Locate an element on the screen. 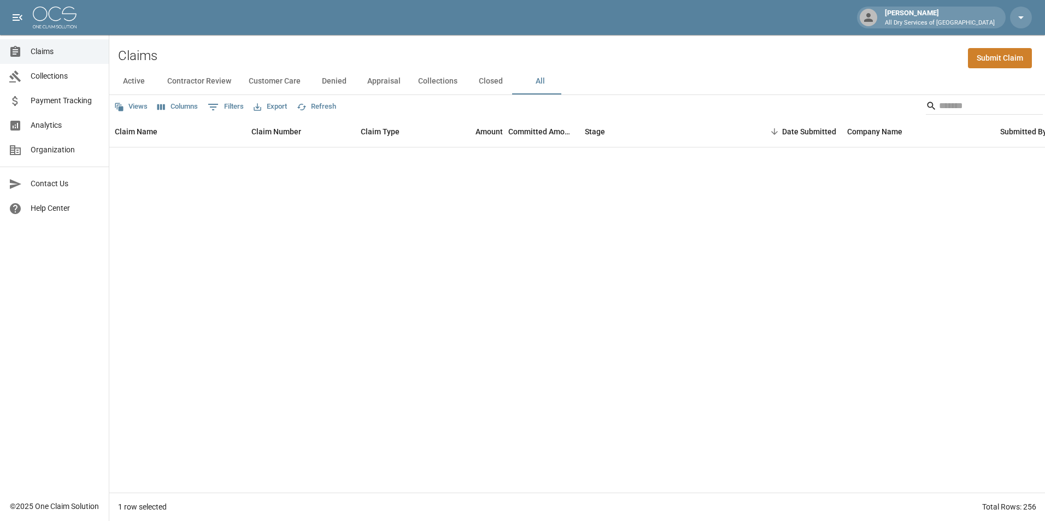 The height and width of the screenshot is (521, 1045). button: Customer Care is located at coordinates (274, 81).